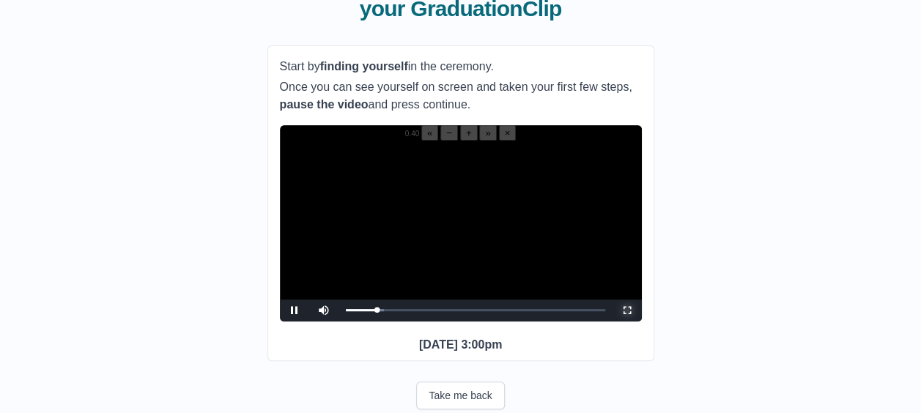 The height and width of the screenshot is (413, 921). What do you see at coordinates (461, 96) in the screenshot?
I see `p: Once you can see yourself on screen and taken your first few steps, and press continue.` at bounding box center [461, 96].